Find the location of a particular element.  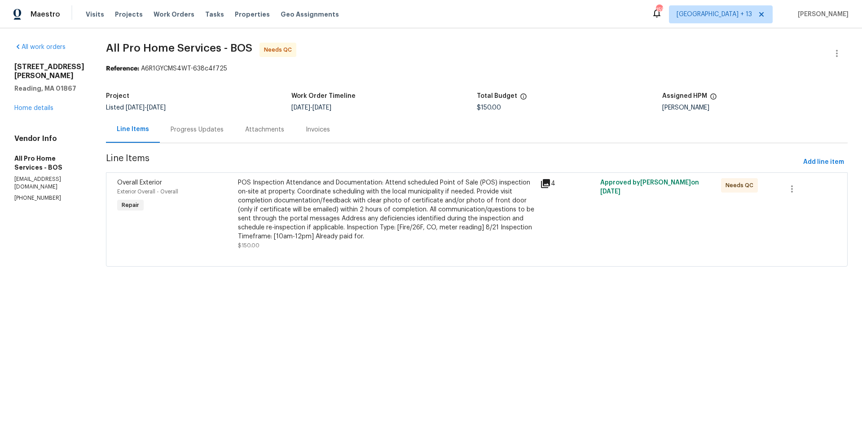

div: A6R1GYCMS4WT-638c4f725 is located at coordinates (477, 69).